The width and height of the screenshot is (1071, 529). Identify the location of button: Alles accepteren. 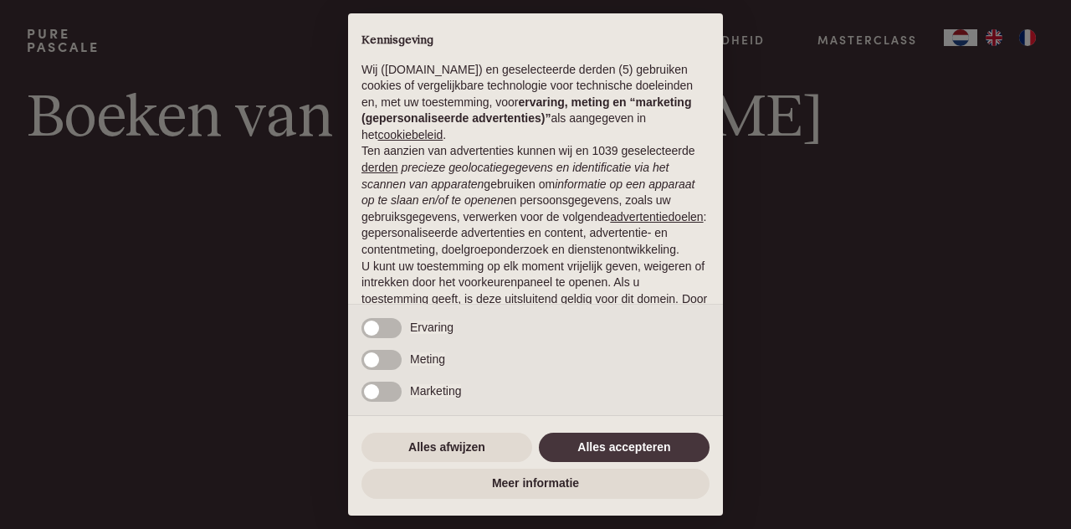
(624, 448).